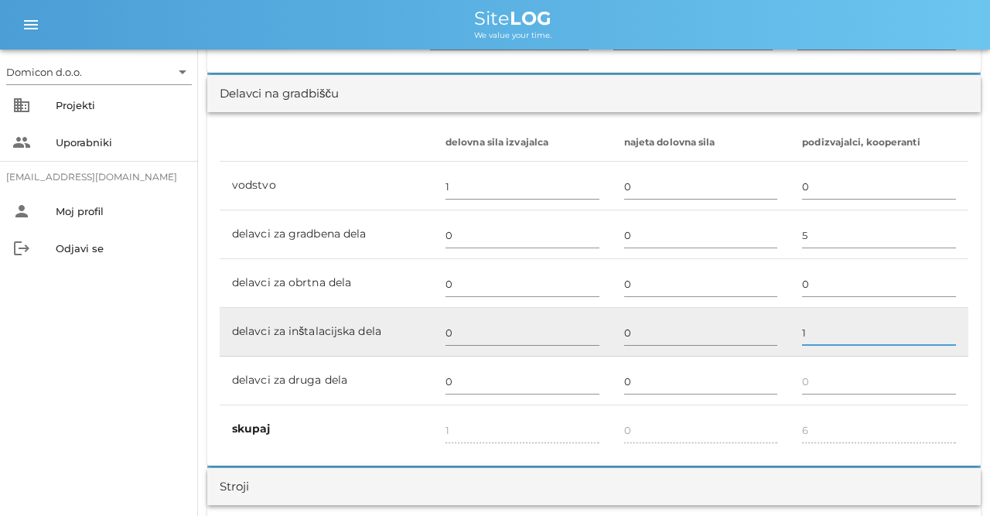  What do you see at coordinates (326, 332) in the screenshot?
I see `td: delavci za inštalacijska dela` at bounding box center [326, 332].